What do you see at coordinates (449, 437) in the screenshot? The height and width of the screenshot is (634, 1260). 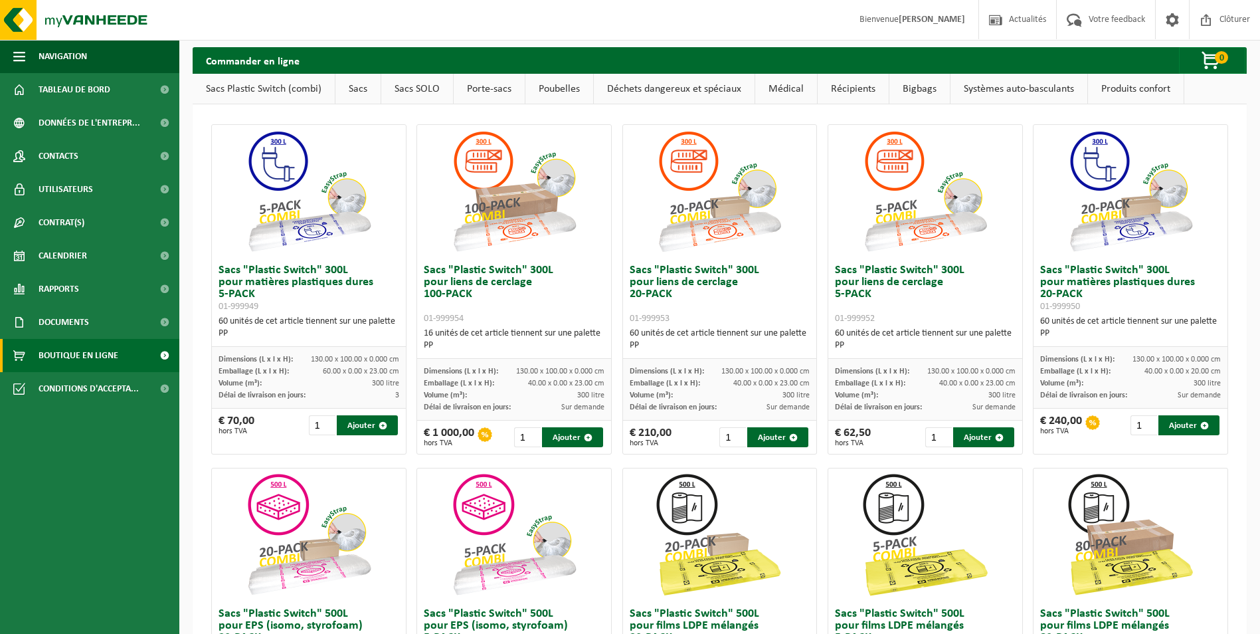 I see `div: € 1 000,00` at bounding box center [449, 437].